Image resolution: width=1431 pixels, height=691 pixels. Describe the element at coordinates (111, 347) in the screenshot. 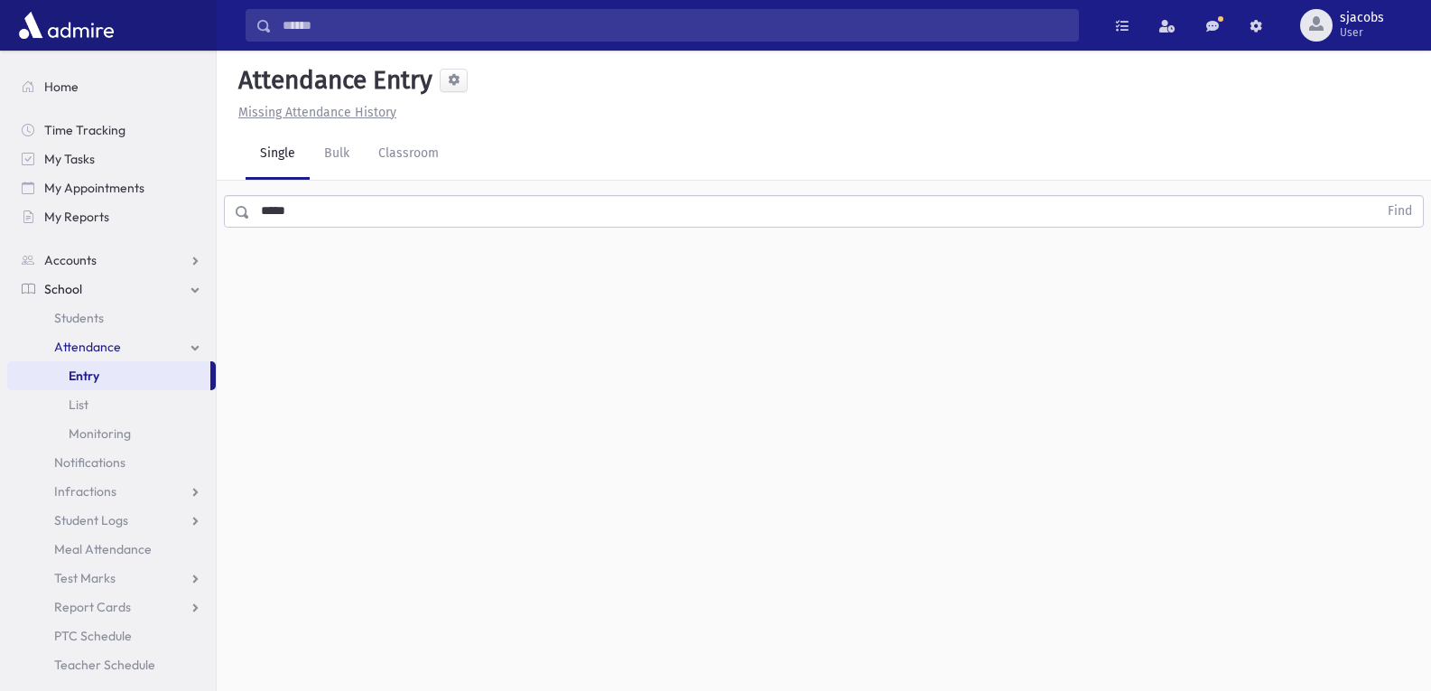

I see `a: Attendance` at that location.